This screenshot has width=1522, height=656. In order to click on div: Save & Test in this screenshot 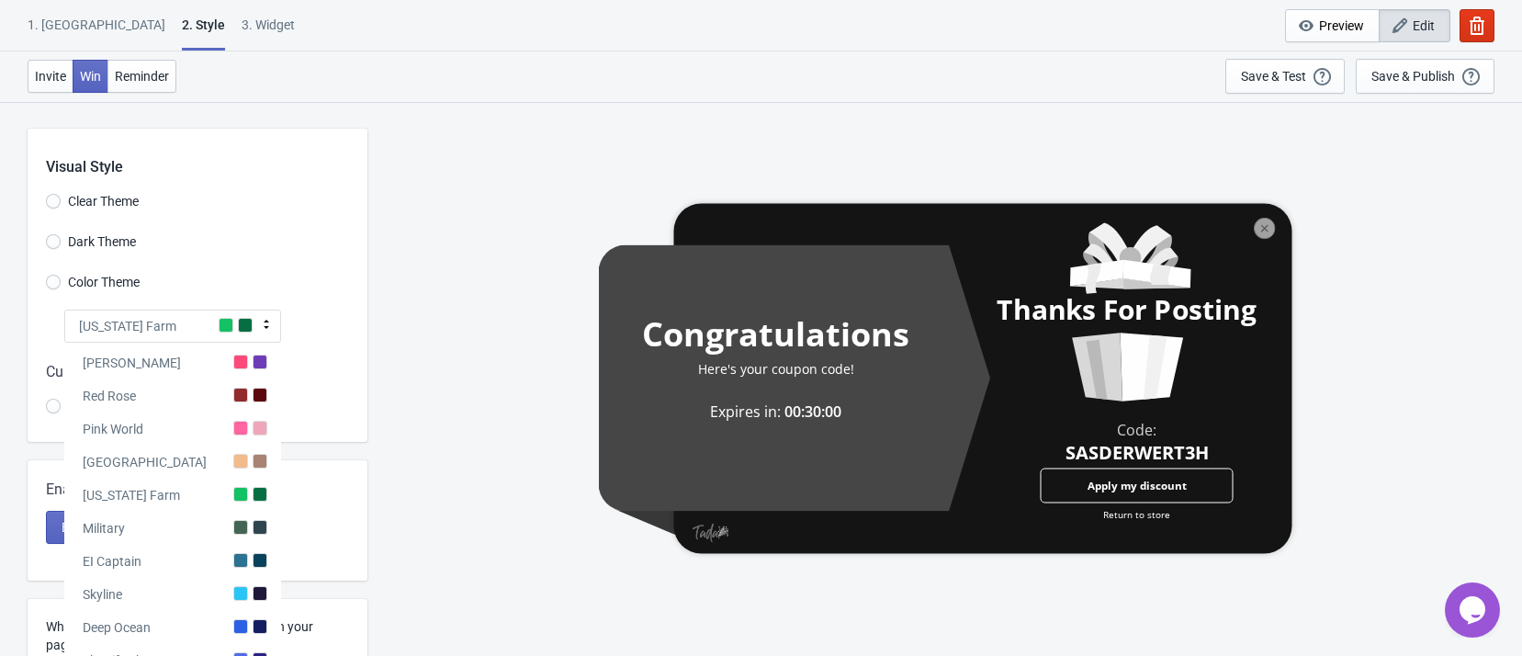, I will do `click(1273, 76)`.